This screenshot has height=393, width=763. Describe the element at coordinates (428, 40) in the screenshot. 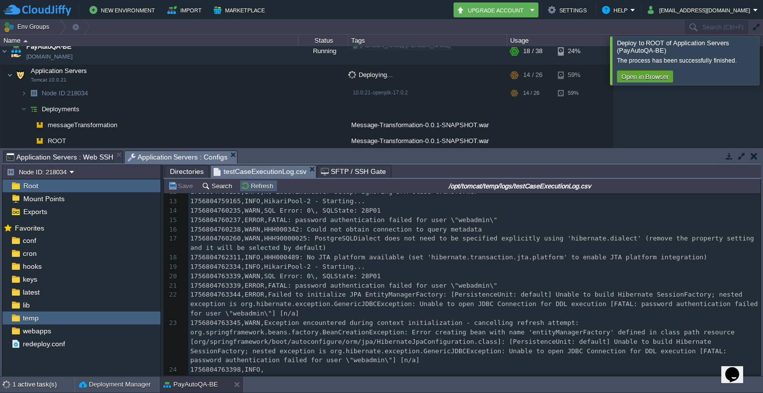

I see `div: Tags` at that location.